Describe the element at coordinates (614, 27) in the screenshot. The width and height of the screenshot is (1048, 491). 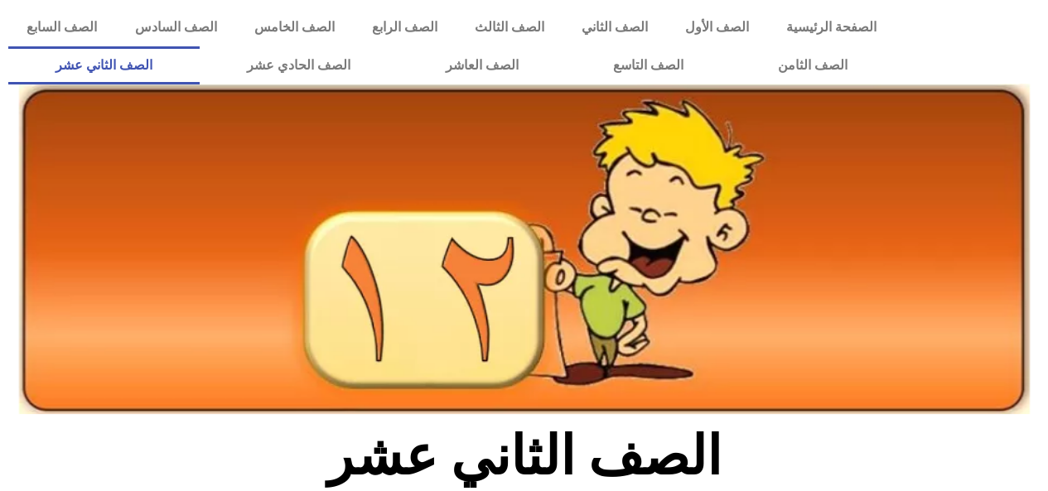
I see `a: الصف الثاني` at that location.